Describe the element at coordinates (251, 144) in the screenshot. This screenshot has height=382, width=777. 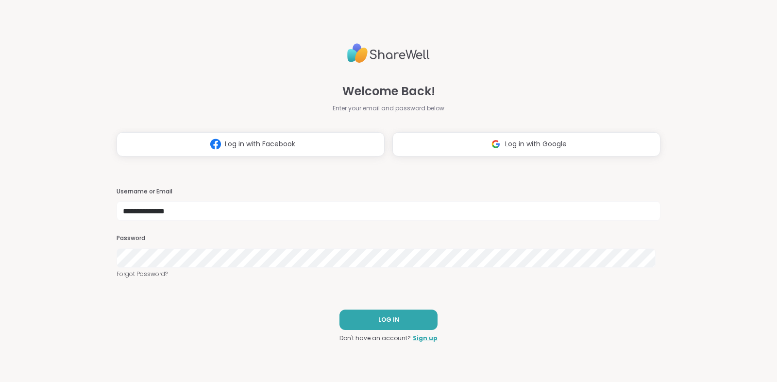
I see `button: Log in with Facebook` at that location.